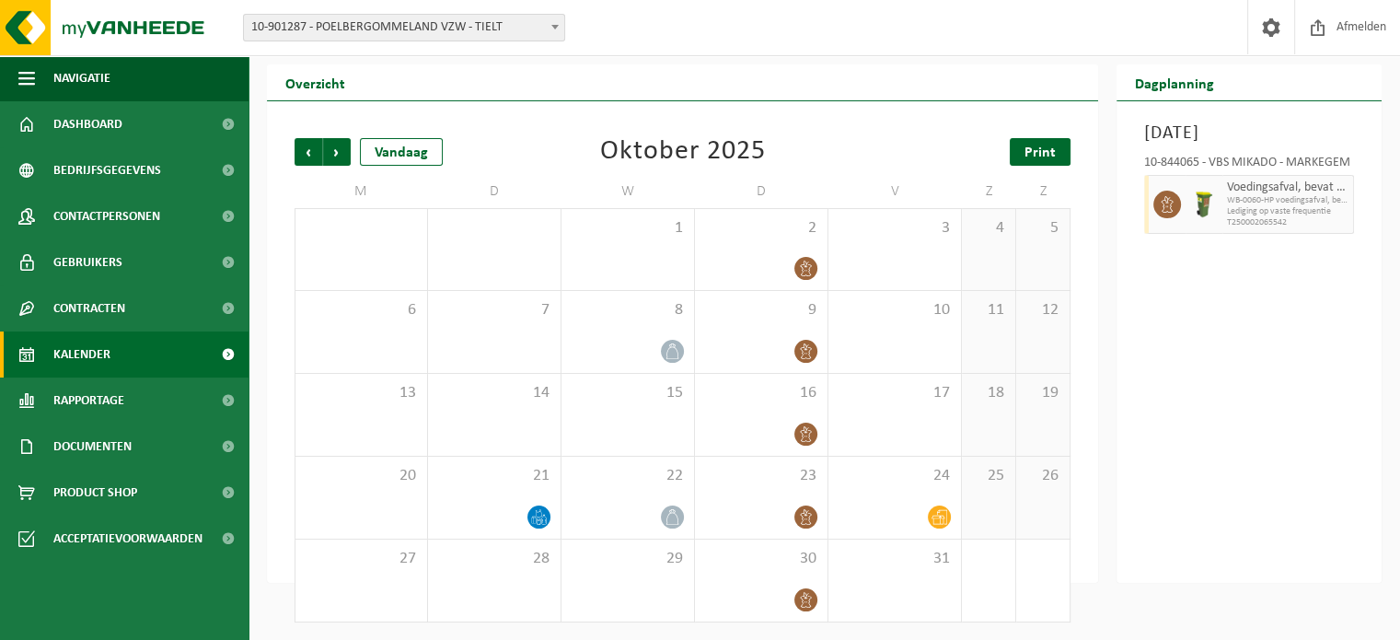 This screenshot has width=1400, height=640. I want to click on span: 23, so click(761, 476).